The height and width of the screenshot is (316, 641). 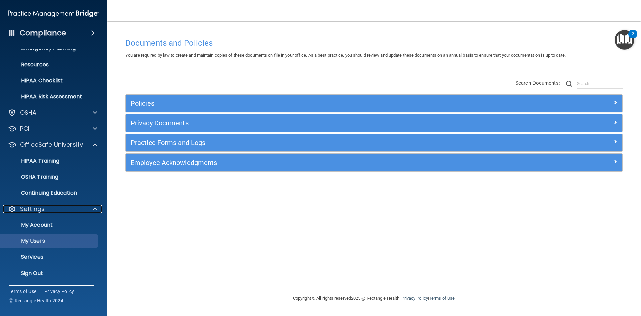 What do you see at coordinates (50, 273) in the screenshot?
I see `p: Sign Out` at bounding box center [50, 273].